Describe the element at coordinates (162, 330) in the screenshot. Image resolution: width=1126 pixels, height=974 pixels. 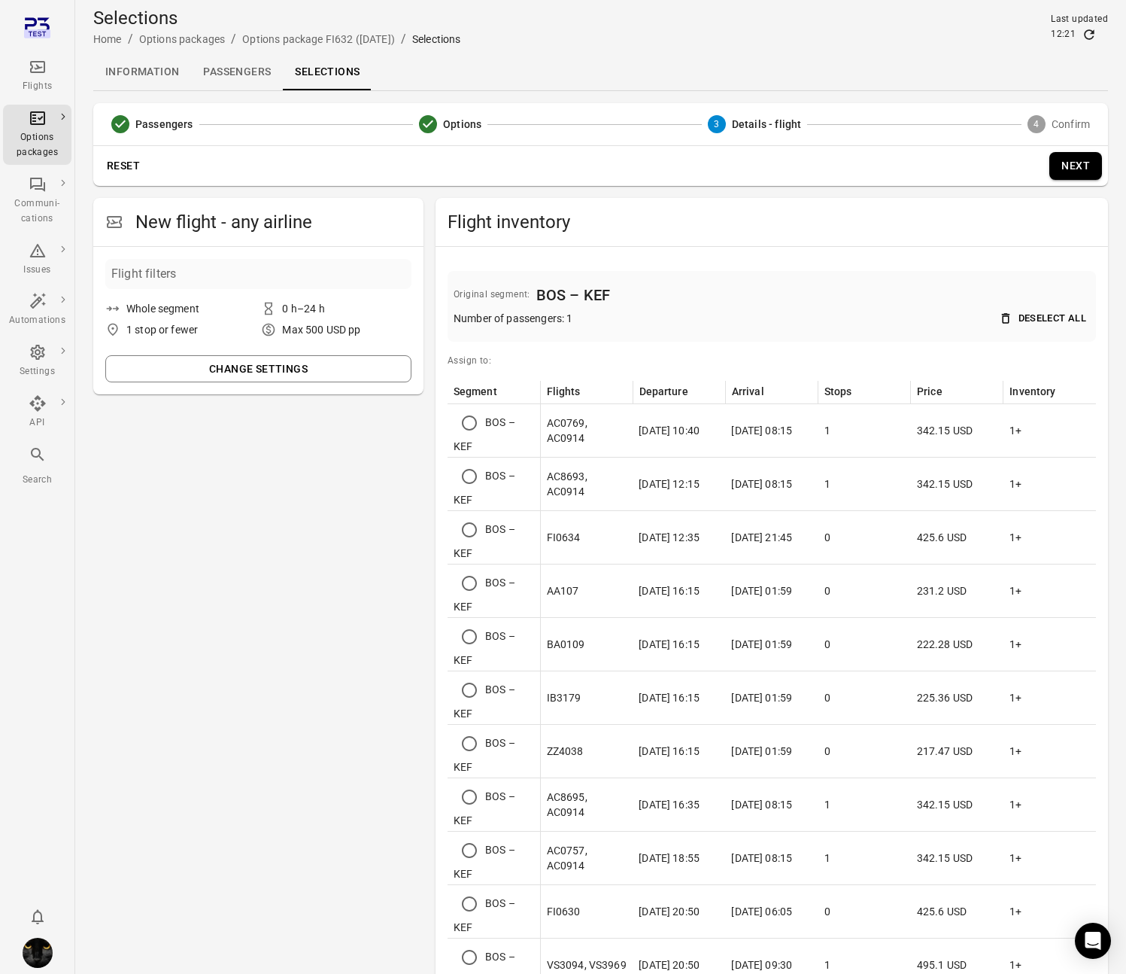
I see `div: 1 stop or fewer` at that location.